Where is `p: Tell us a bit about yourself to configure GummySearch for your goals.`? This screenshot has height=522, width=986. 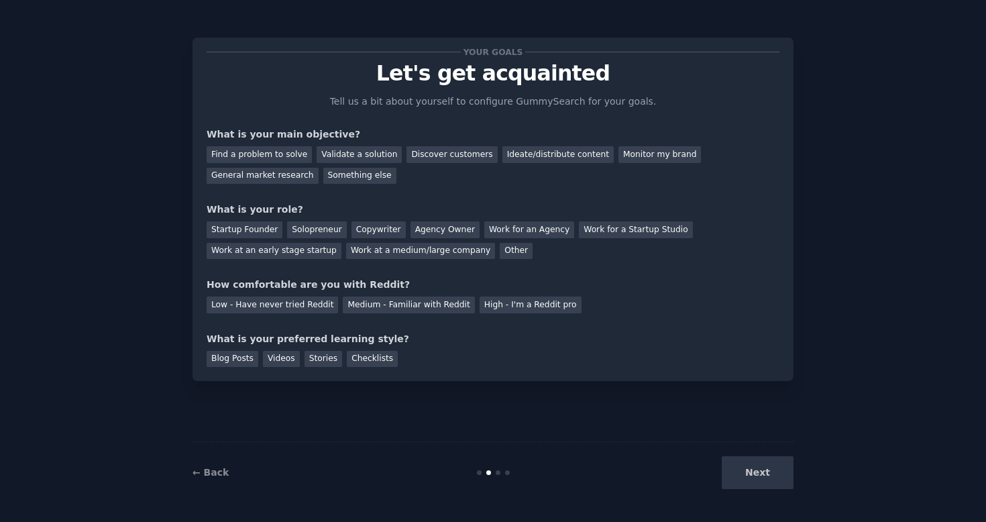 p: Tell us a bit about yourself to configure GummySearch for your goals. is located at coordinates (493, 101).